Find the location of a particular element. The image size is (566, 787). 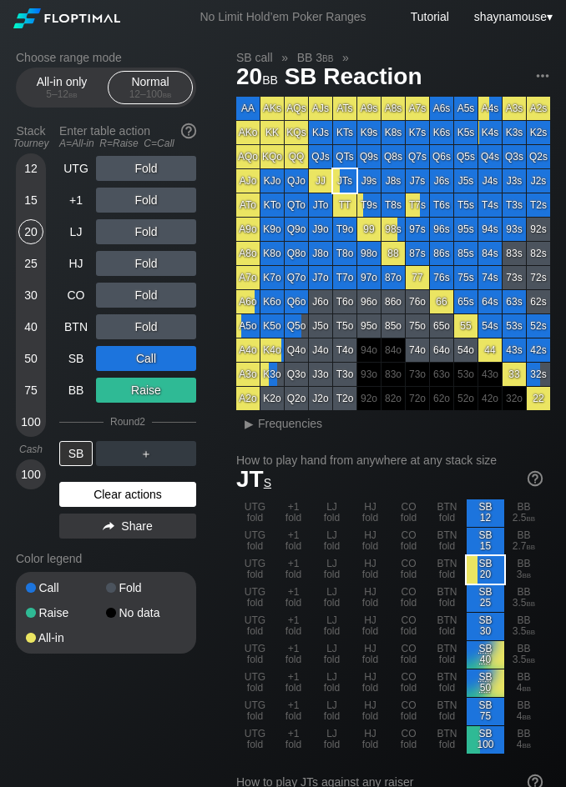

div: 87o is located at coordinates (393, 278).